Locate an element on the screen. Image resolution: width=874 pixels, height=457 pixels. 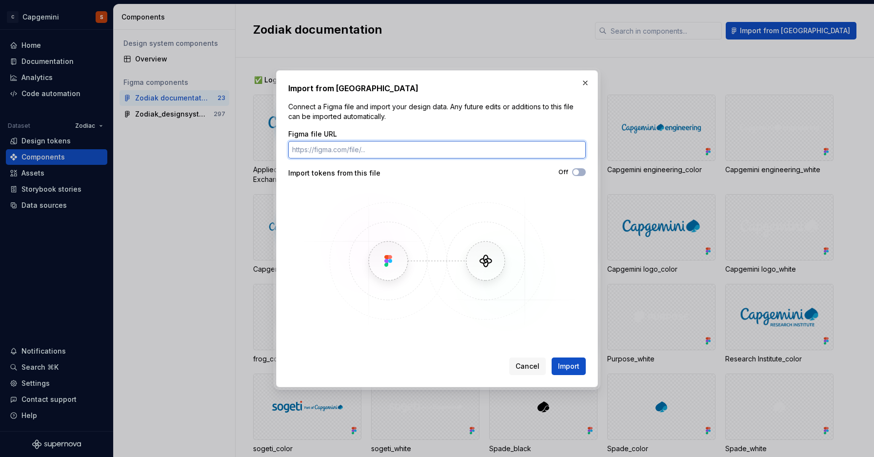
button: Import is located at coordinates (569, 366).